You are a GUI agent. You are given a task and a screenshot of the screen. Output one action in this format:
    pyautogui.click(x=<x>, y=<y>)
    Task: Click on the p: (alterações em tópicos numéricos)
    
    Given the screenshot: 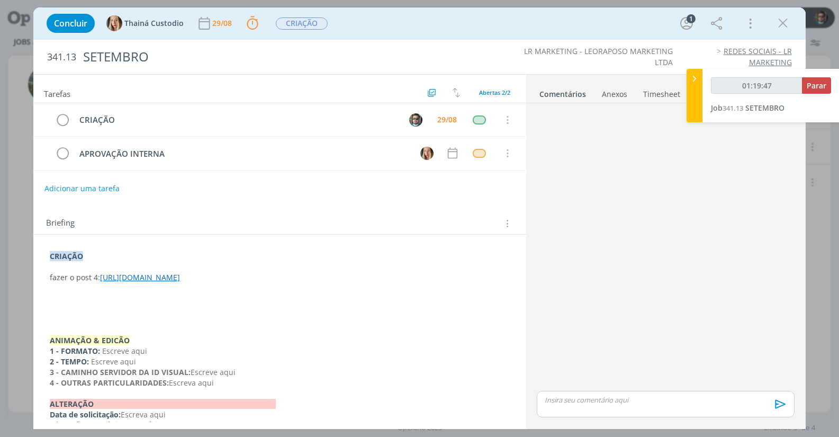 What is the action you would take?
    pyautogui.click(x=279, y=424)
    